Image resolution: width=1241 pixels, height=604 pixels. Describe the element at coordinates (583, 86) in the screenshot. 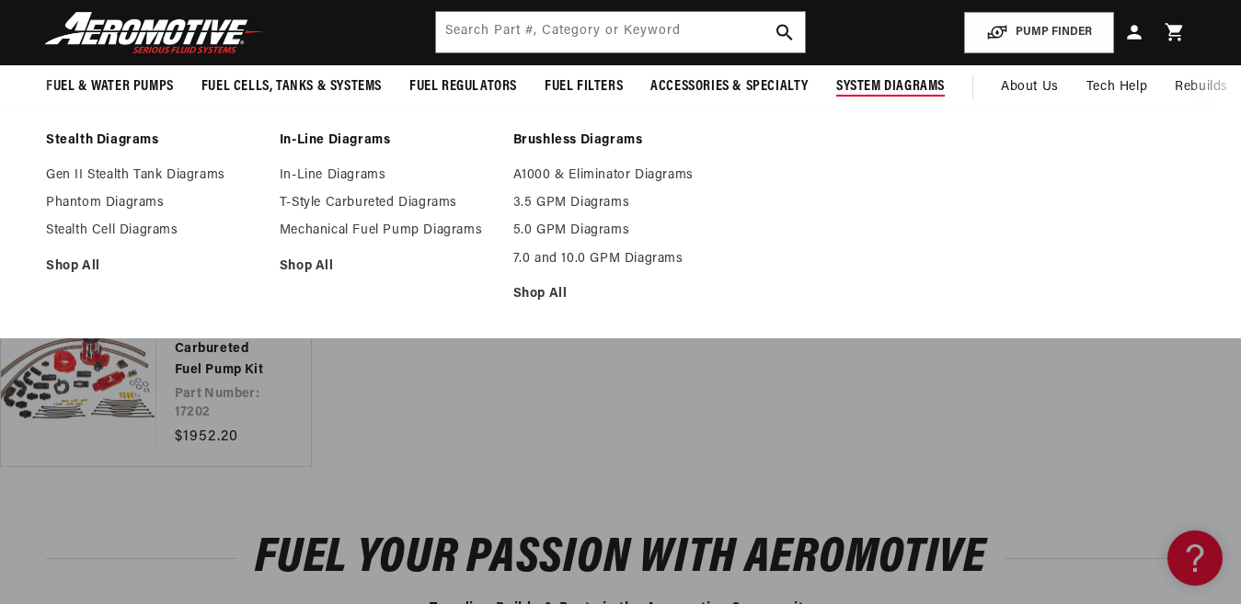

I see `span: Fuel Filters` at that location.